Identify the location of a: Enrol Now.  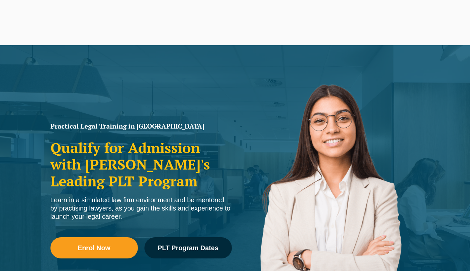
(94, 248).